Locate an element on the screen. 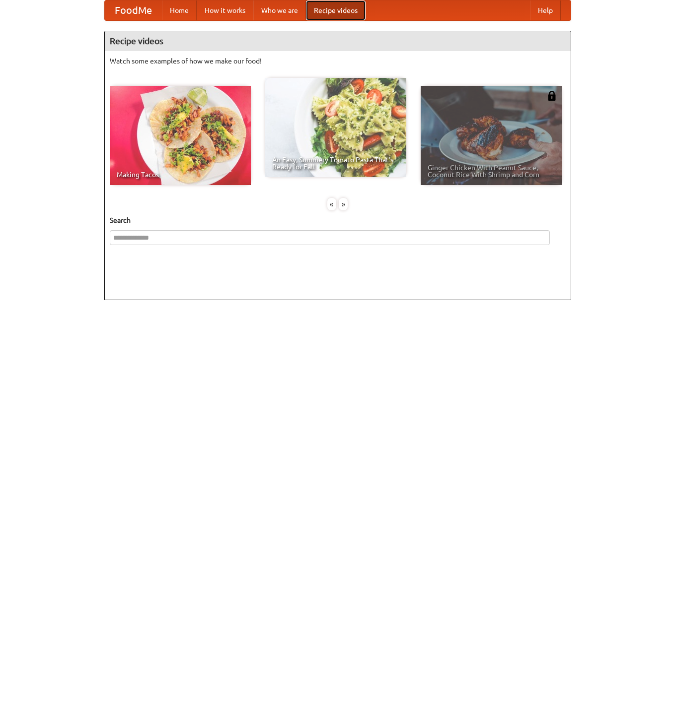  a: Recipe videos is located at coordinates (336, 10).